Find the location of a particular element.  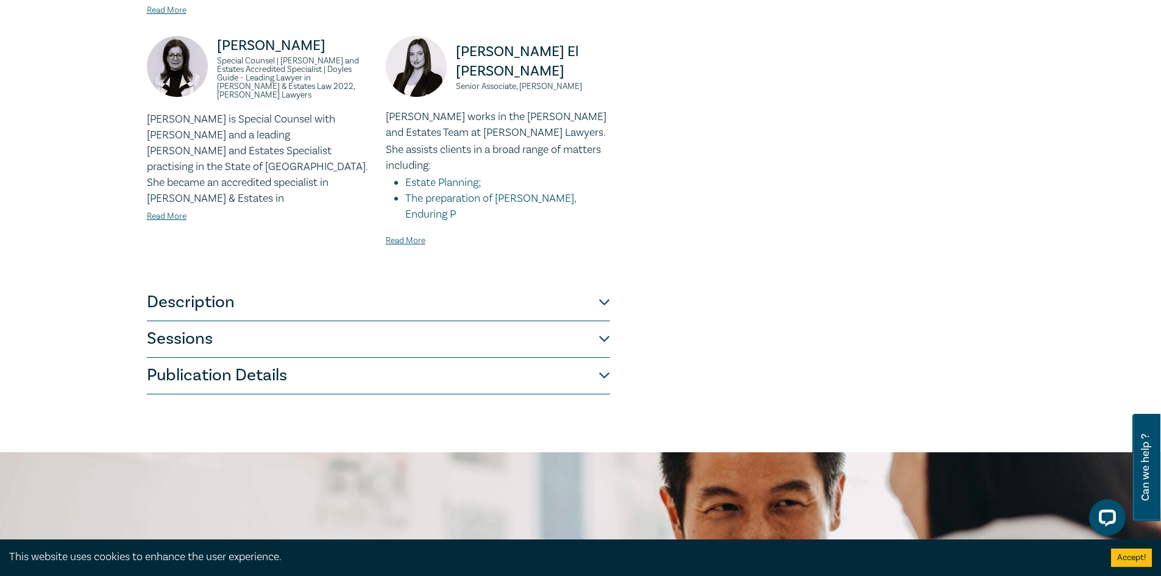

div: This website uses cookies to enhance the user experience. is located at coordinates (551, 557).